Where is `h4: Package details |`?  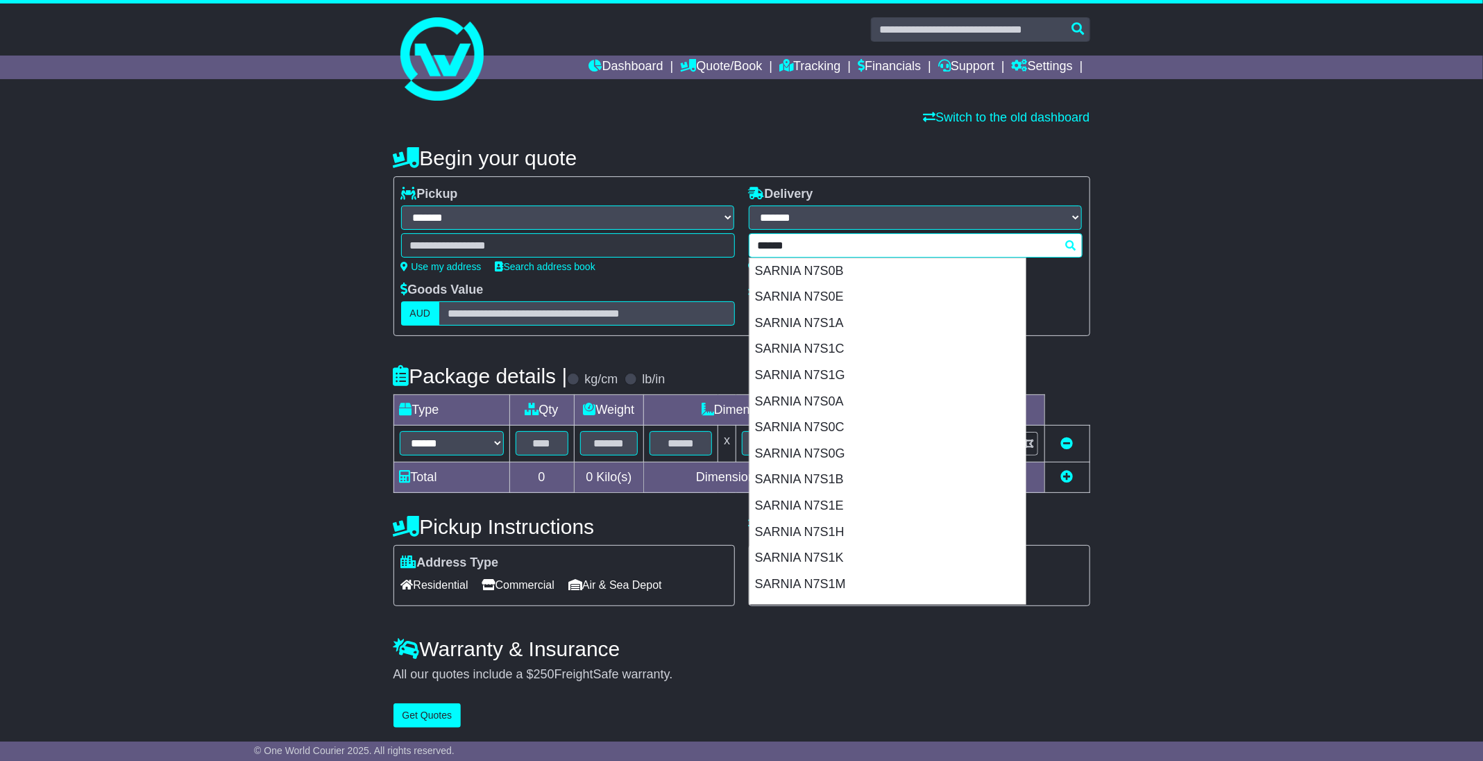
h4: Package details | is located at coordinates (480, 376).